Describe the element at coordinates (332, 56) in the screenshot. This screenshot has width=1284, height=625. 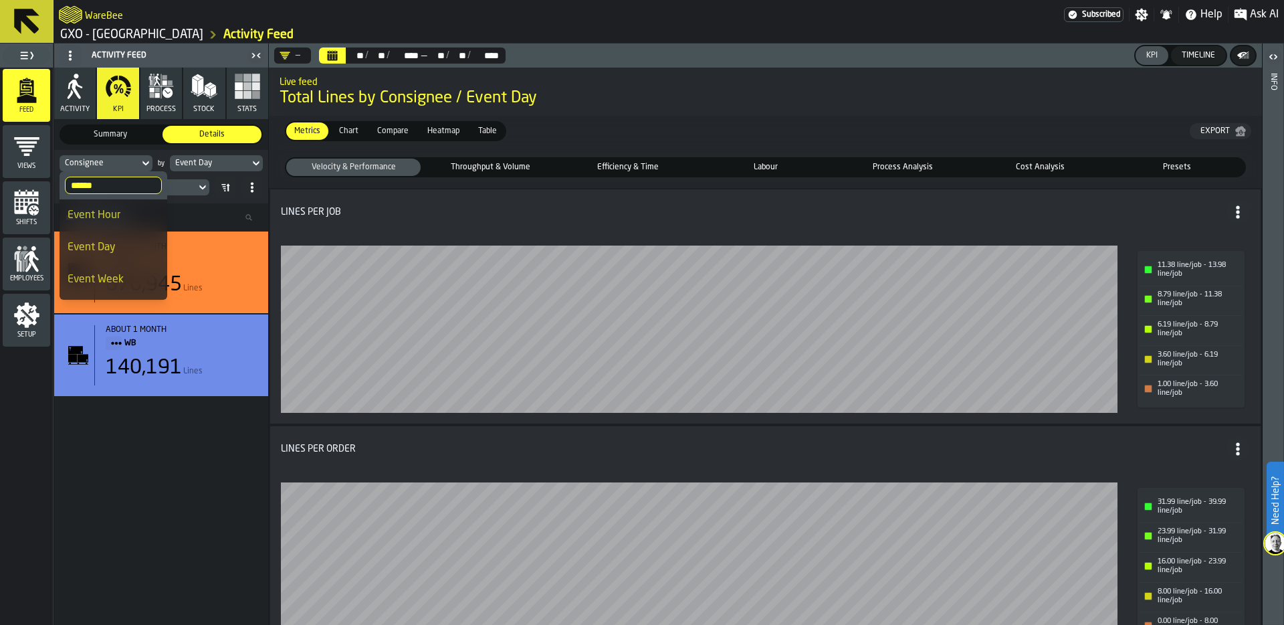
I see `button: Select date range` at that location.